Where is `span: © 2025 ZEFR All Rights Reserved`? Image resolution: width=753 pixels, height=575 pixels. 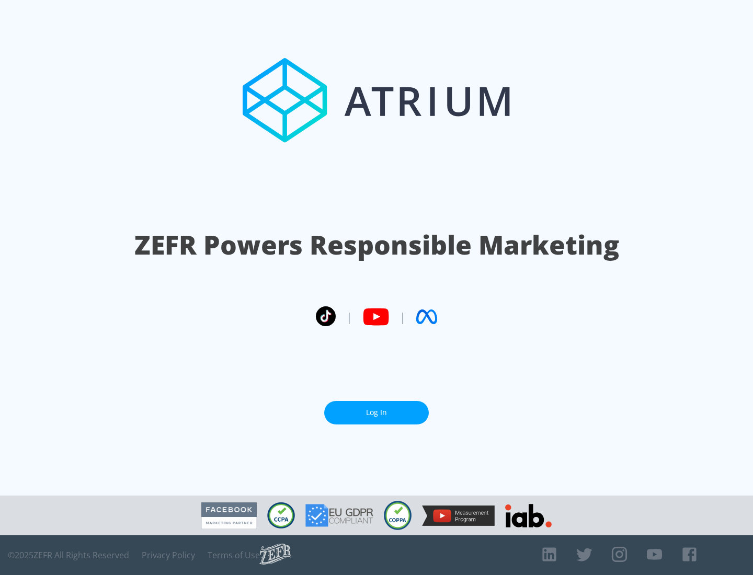 span: © 2025 ZEFR All Rights Reserved is located at coordinates (69, 555).